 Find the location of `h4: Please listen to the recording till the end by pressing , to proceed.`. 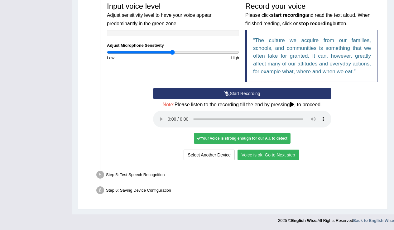

h4: Please listen to the recording till the end by pressing , to proceed. is located at coordinates (242, 105).